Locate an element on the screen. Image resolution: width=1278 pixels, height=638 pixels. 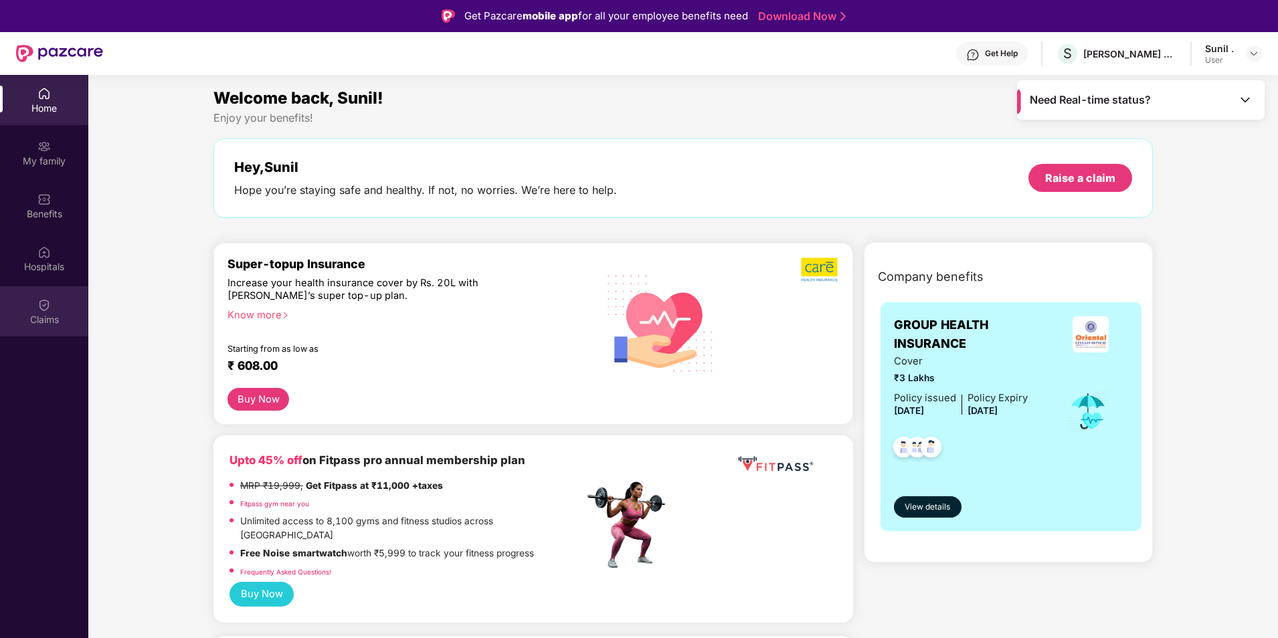
div: Starting from as low as is located at coordinates (377, 349).